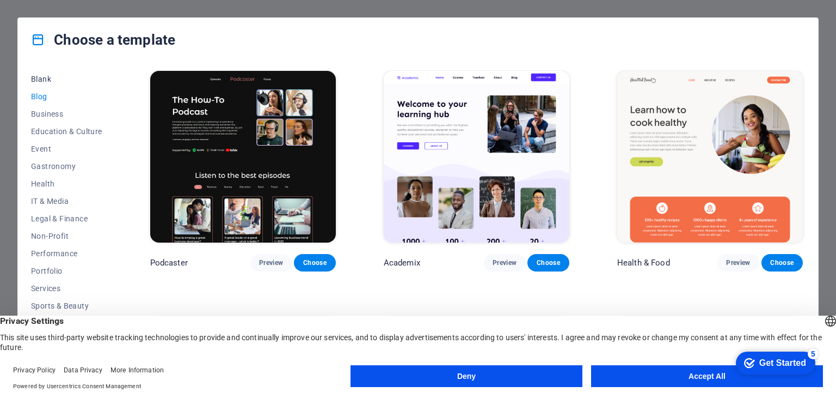  Describe the element at coordinates (644, 262) in the screenshot. I see `p: Health & Food` at that location.